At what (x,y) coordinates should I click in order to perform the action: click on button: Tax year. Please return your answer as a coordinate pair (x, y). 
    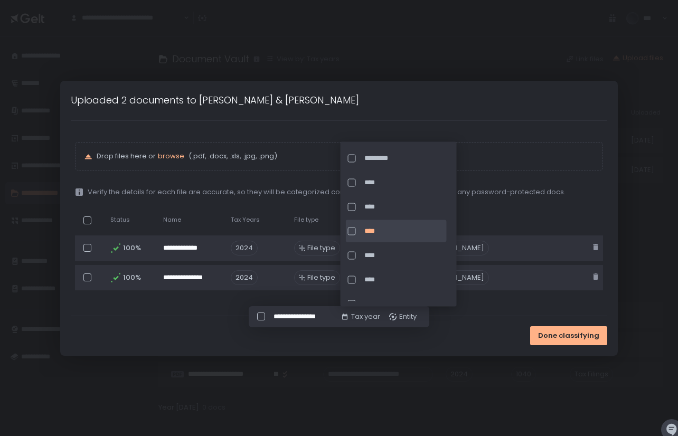
    Looking at the image, I should click on (360, 317).